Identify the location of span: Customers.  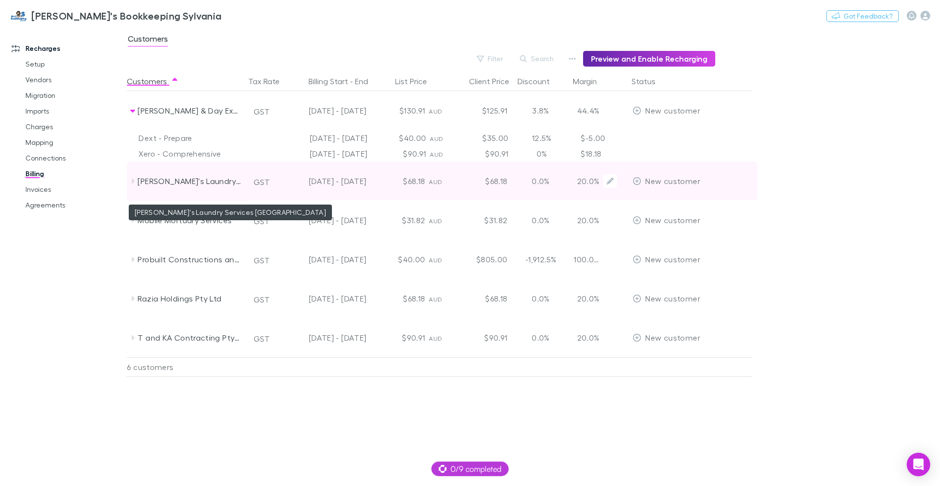
(148, 40).